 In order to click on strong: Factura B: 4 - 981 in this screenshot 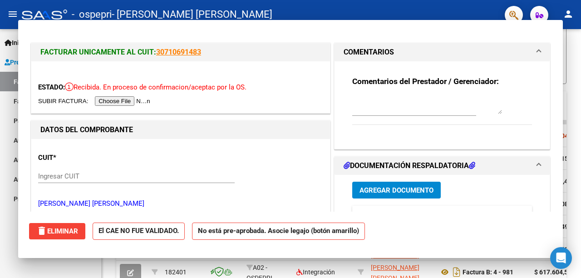, I will do `click(488, 272)`.